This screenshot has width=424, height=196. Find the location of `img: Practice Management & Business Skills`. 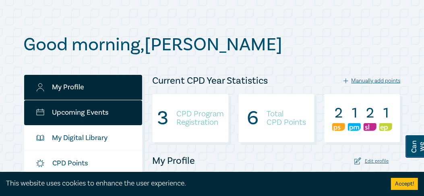

img: Practice Management & Business Skills is located at coordinates (354, 127).